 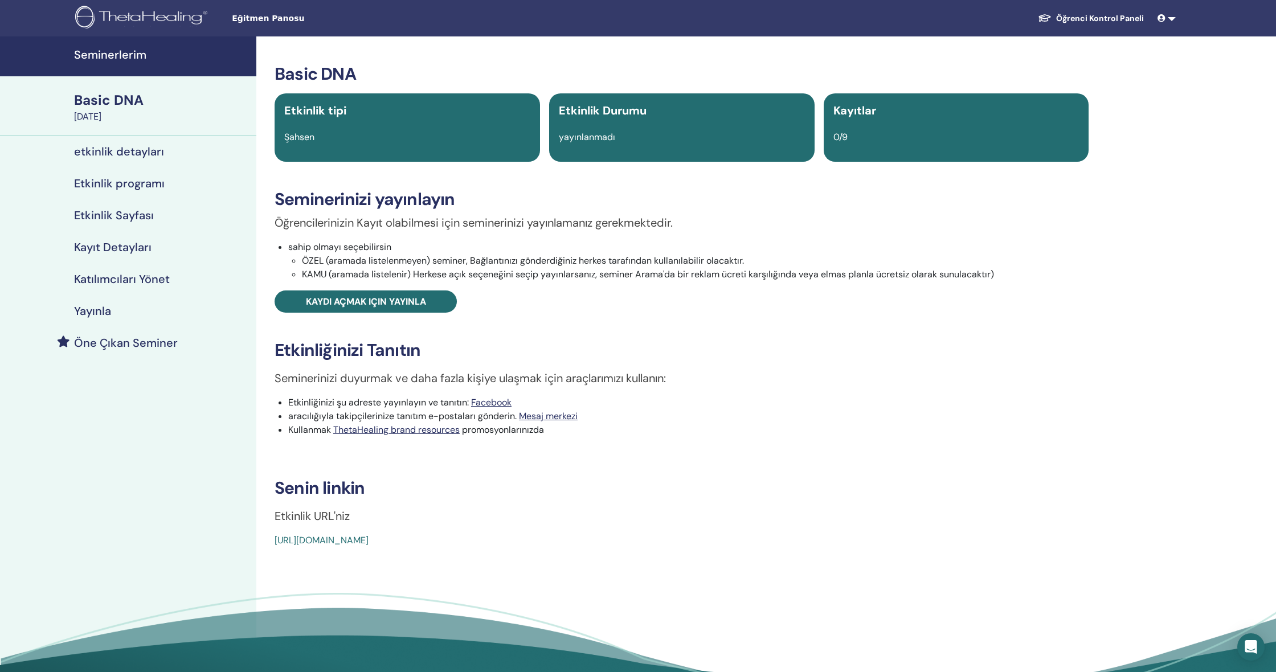 I want to click on a: Kaydı açmak için yayınla, so click(x=366, y=301).